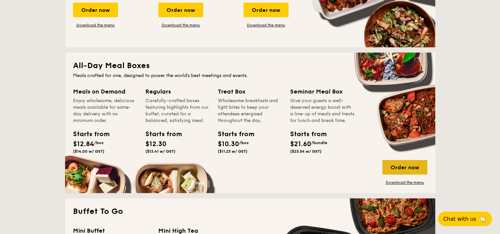 This screenshot has height=234, width=500. I want to click on span: $10.30, so click(228, 144).